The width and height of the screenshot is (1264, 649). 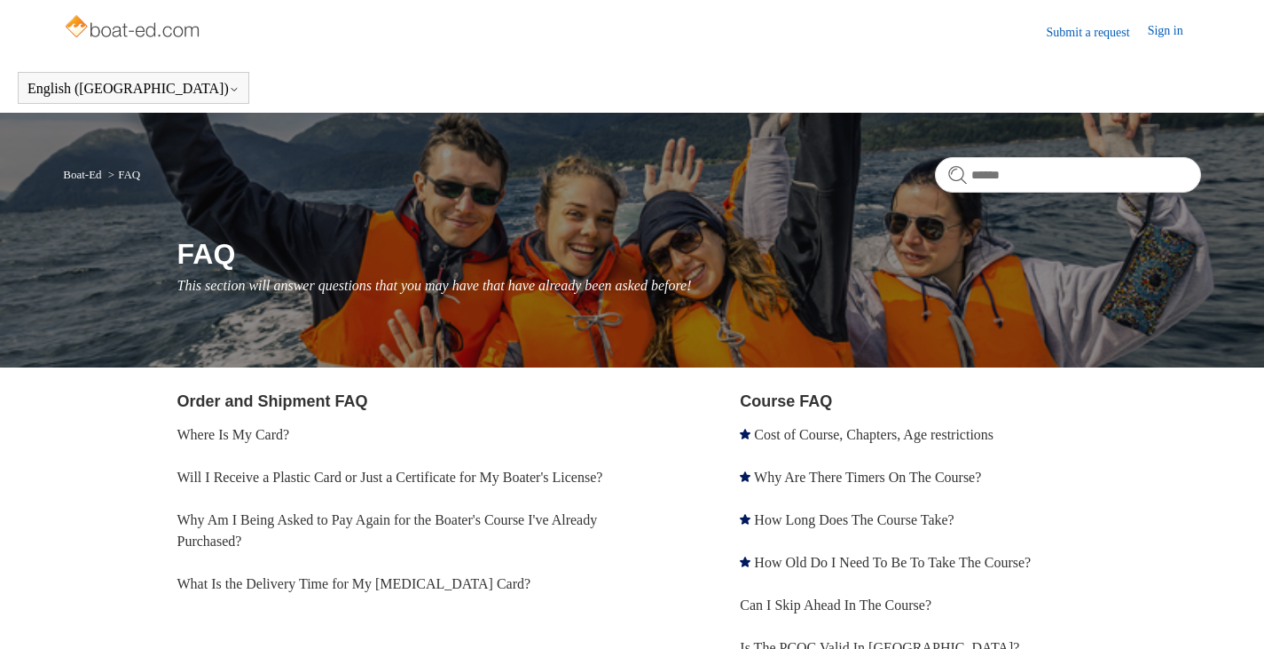 What do you see at coordinates (82, 174) in the screenshot?
I see `a: Boat-Ed` at bounding box center [82, 174].